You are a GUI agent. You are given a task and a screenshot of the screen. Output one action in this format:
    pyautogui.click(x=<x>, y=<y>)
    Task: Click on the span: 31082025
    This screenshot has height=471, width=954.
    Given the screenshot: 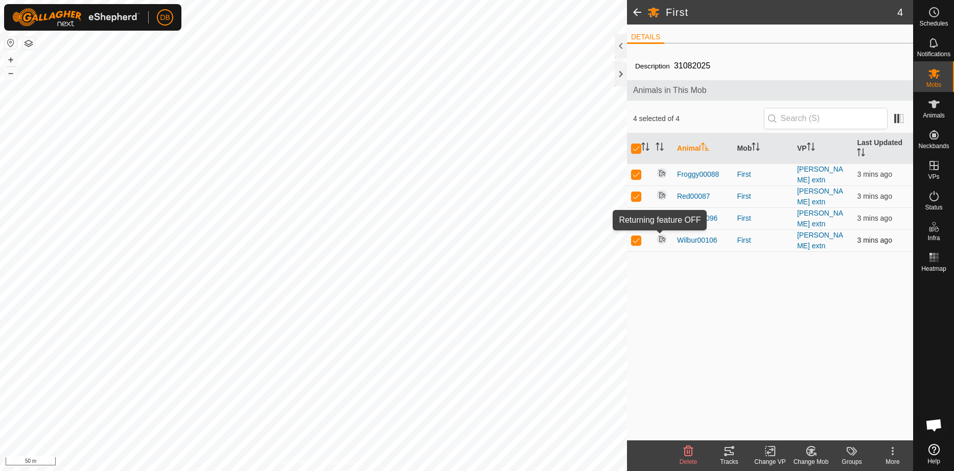 What is the action you would take?
    pyautogui.click(x=692, y=65)
    